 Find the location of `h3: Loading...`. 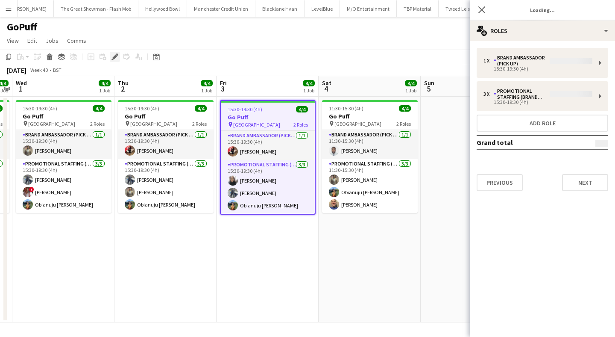

h3: Loading... is located at coordinates (543, 10).